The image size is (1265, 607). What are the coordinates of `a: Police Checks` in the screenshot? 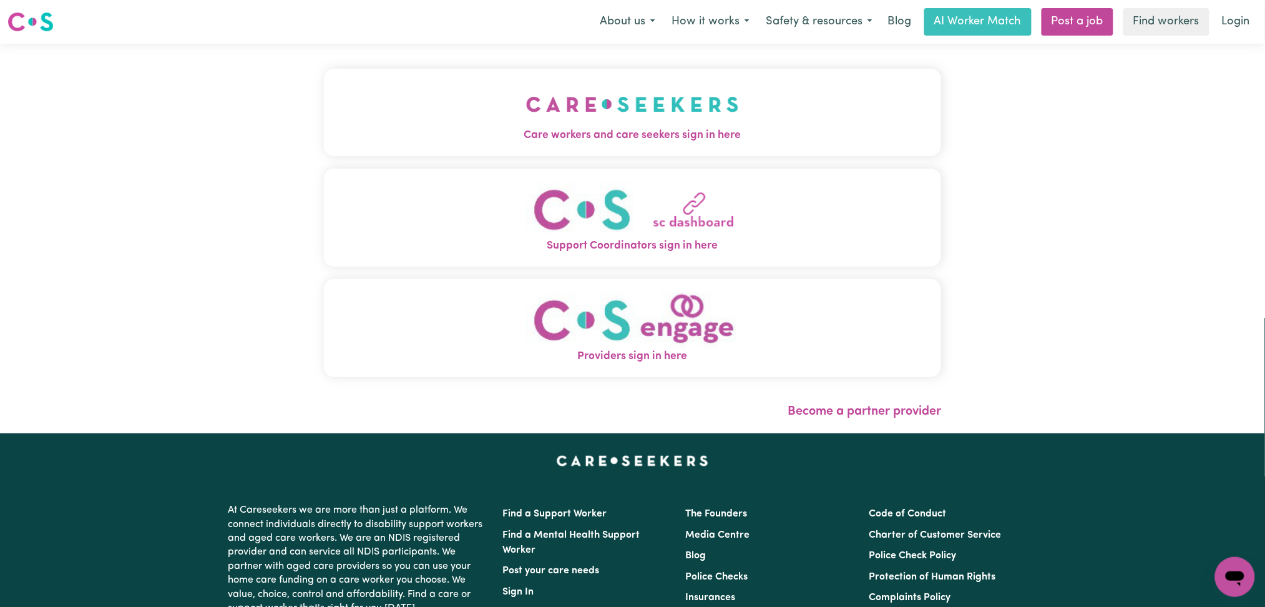 It's located at (717, 577).